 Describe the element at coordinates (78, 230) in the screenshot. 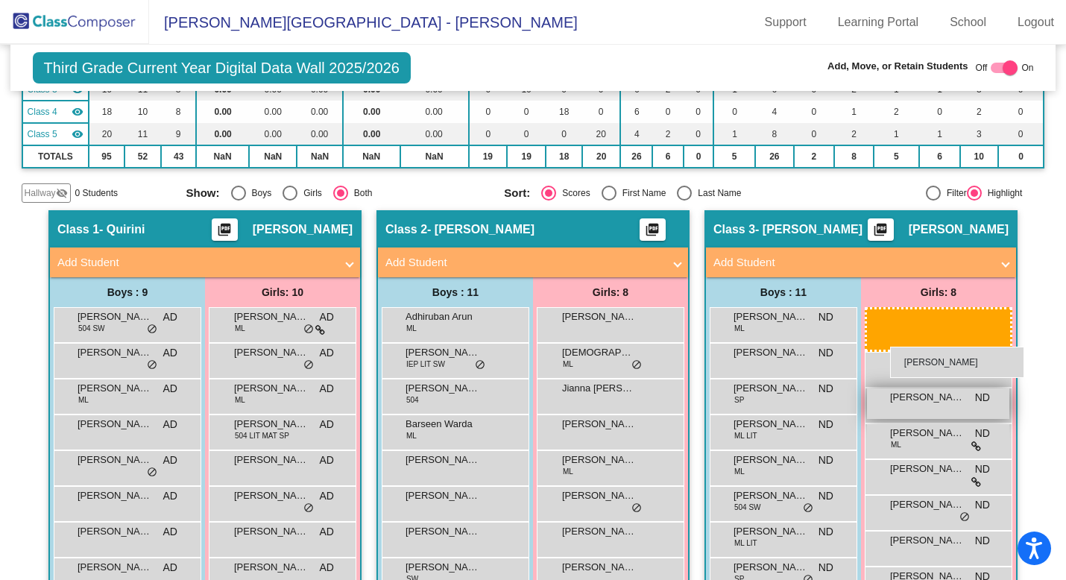

I see `span: Class 1` at that location.